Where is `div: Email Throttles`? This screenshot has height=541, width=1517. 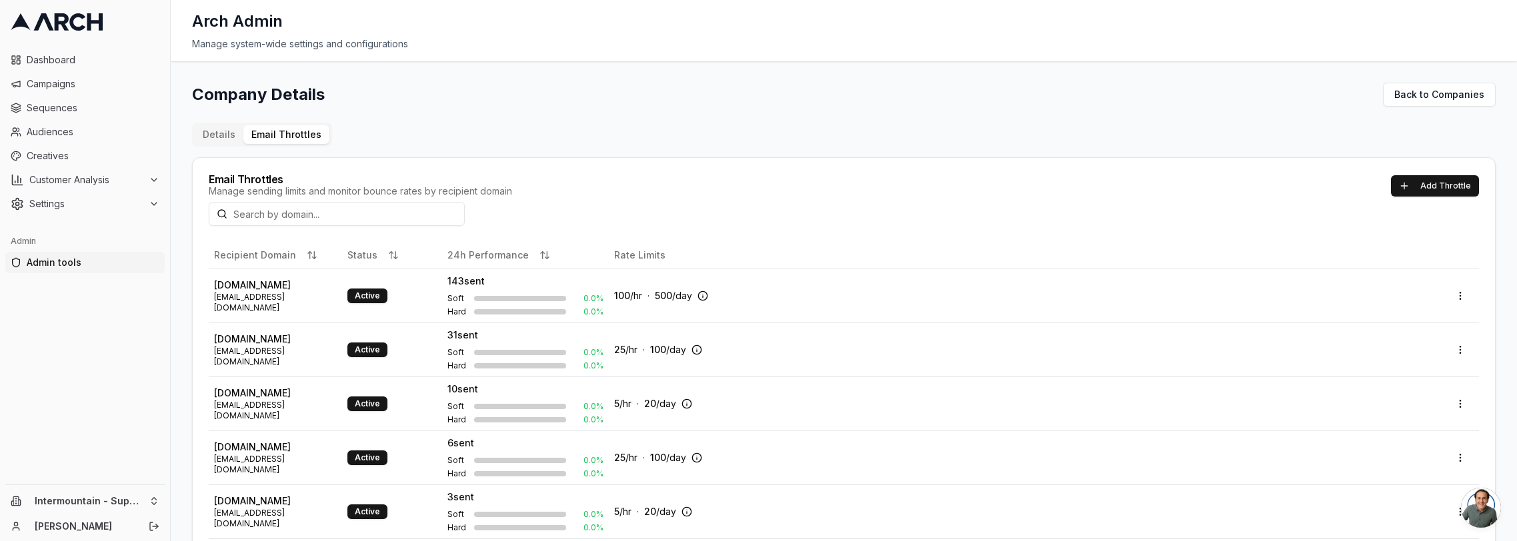 div: Email Throttles is located at coordinates (360, 179).